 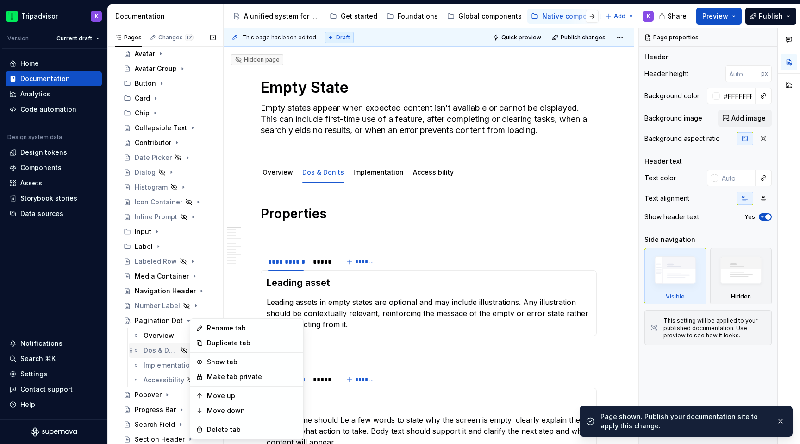 What do you see at coordinates (252, 376) in the screenshot?
I see `div: Make tab private` at bounding box center [252, 376].